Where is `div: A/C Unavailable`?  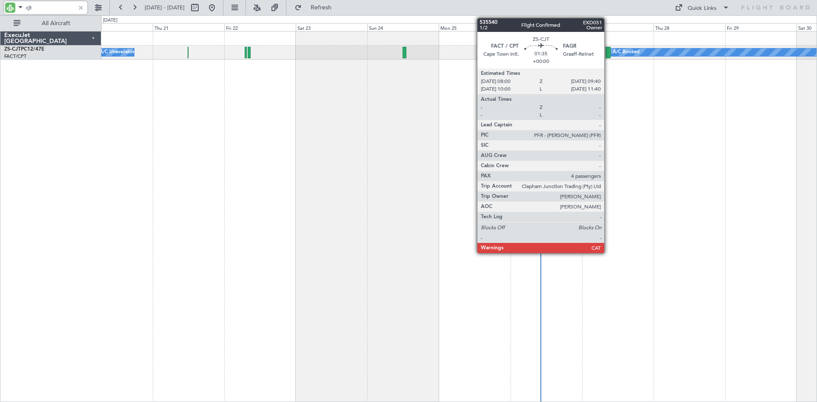
div: A/C Unavailable is located at coordinates (117, 52).